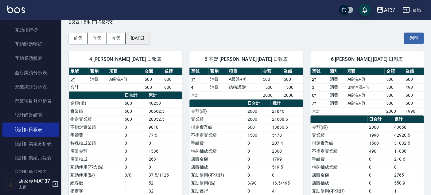 The image size is (431, 195). I want to click on a: 全店業績分析表, so click(31, 73).